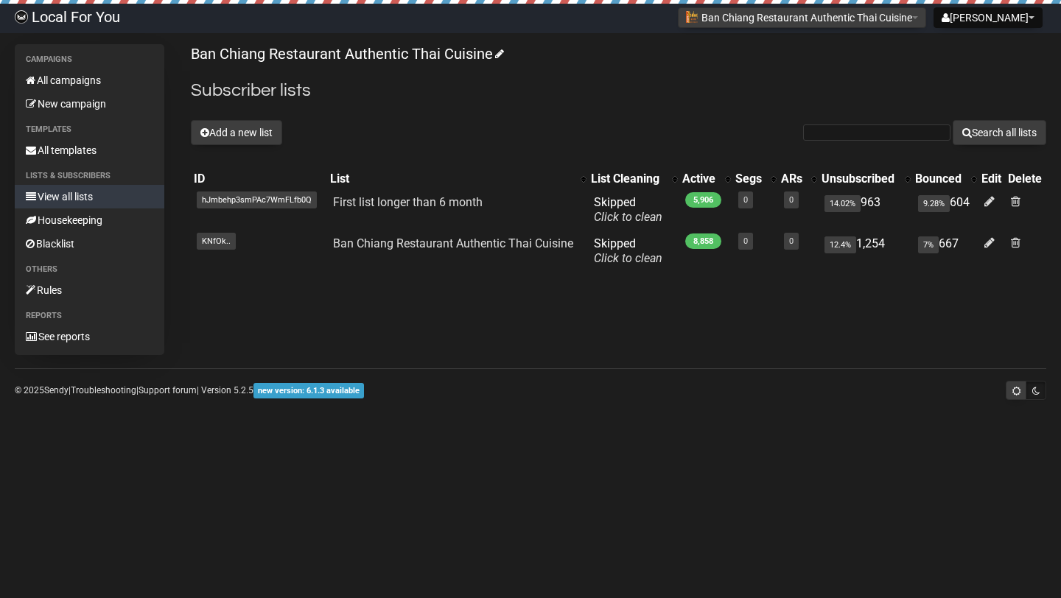 The image size is (1061, 598). Describe the element at coordinates (939, 179) in the screenshot. I see `div: Bounced` at that location.